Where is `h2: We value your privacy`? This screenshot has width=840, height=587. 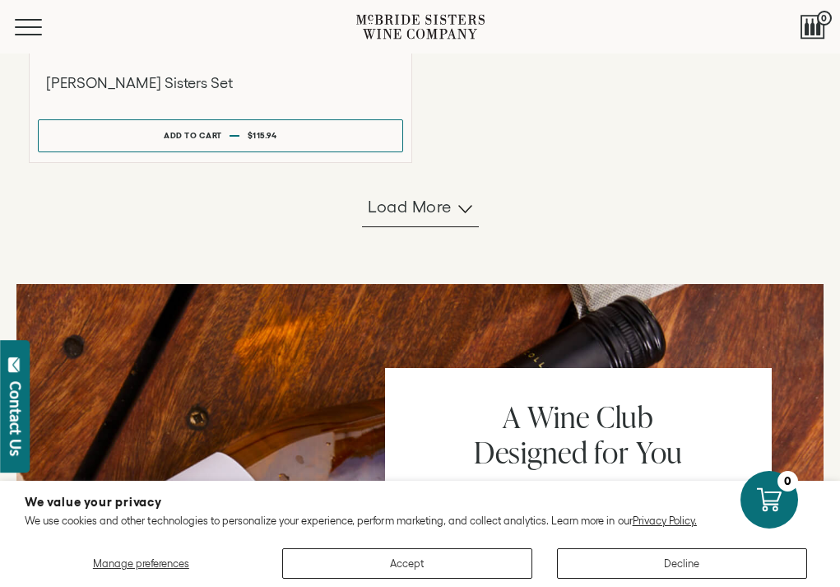 h2: We value your privacy is located at coordinates (420, 501).